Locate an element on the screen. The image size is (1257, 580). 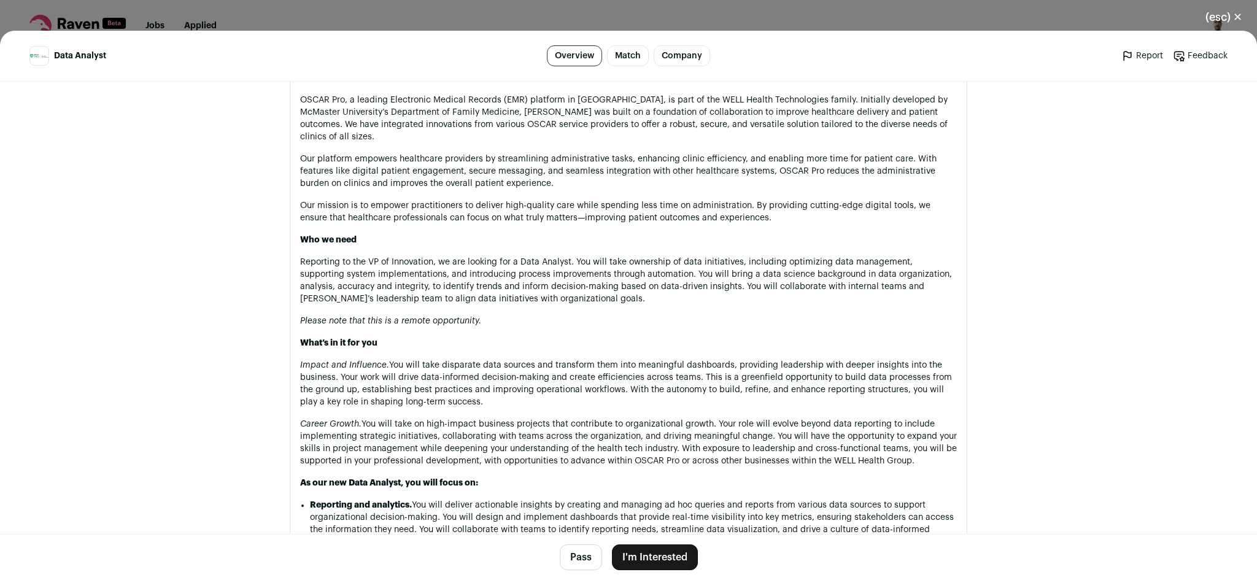
a: Overview is located at coordinates (574, 56).